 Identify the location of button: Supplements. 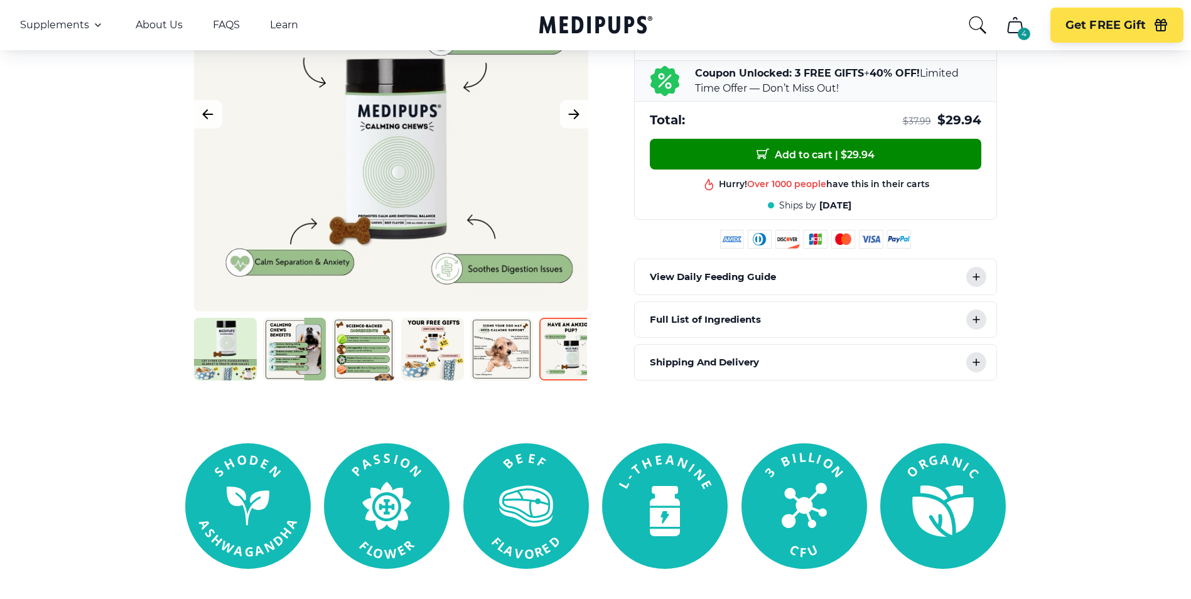
(63, 25).